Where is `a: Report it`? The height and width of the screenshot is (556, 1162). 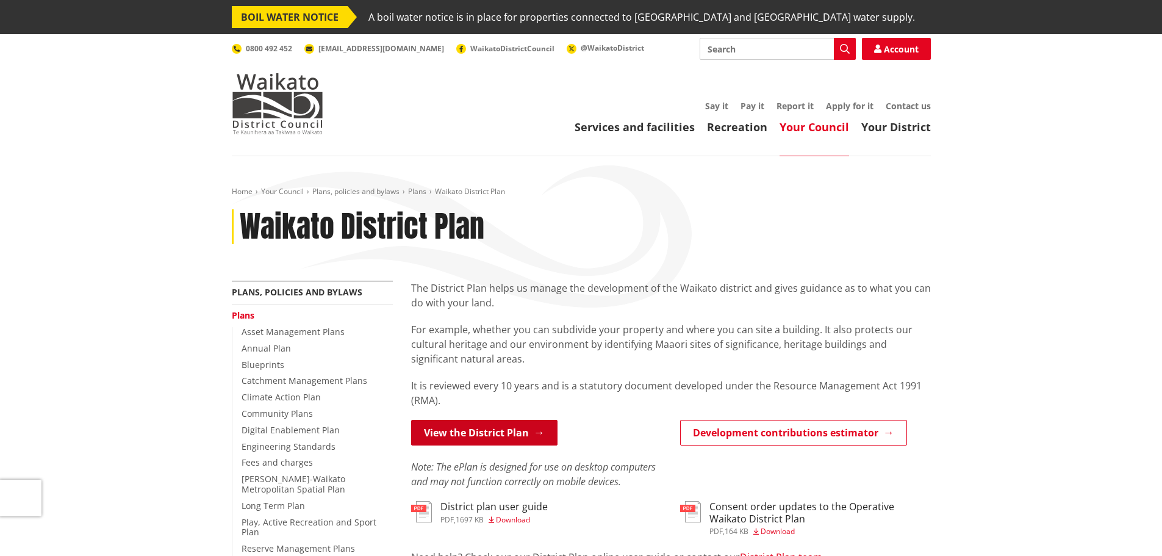
a: Report it is located at coordinates (795, 106).